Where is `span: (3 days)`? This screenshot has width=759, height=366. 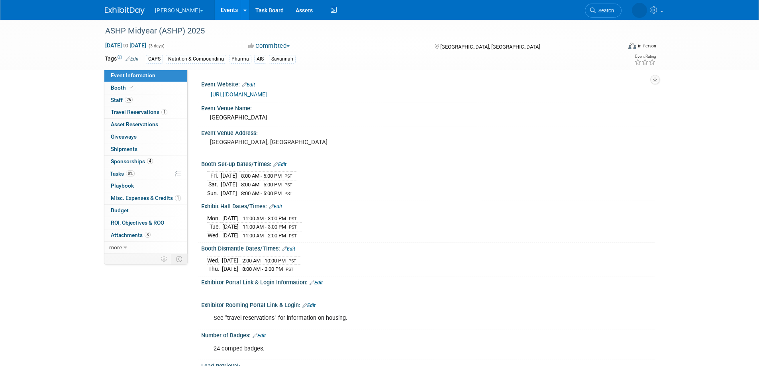
span: (3 days) is located at coordinates (156, 46).